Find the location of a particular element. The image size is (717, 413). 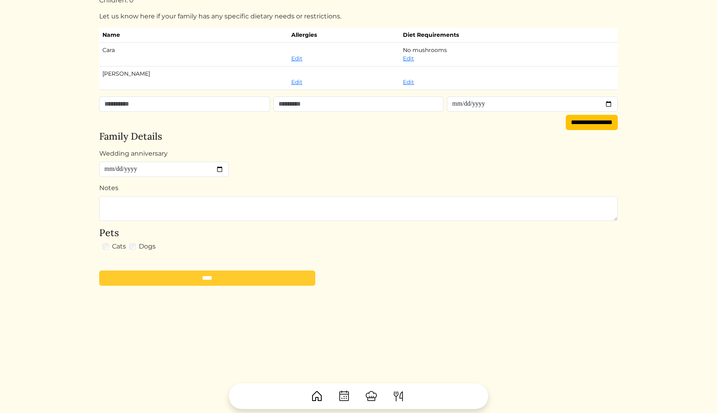

label: Dogs is located at coordinates (147, 246).